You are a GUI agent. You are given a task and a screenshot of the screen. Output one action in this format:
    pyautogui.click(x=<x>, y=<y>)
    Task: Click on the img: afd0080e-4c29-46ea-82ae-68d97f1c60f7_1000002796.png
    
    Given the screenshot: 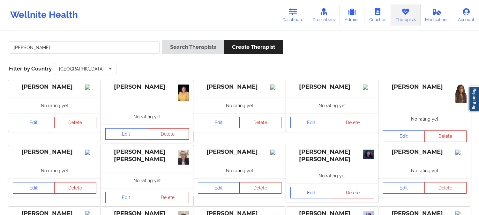 What is the action you would take?
    pyautogui.click(x=460, y=94)
    